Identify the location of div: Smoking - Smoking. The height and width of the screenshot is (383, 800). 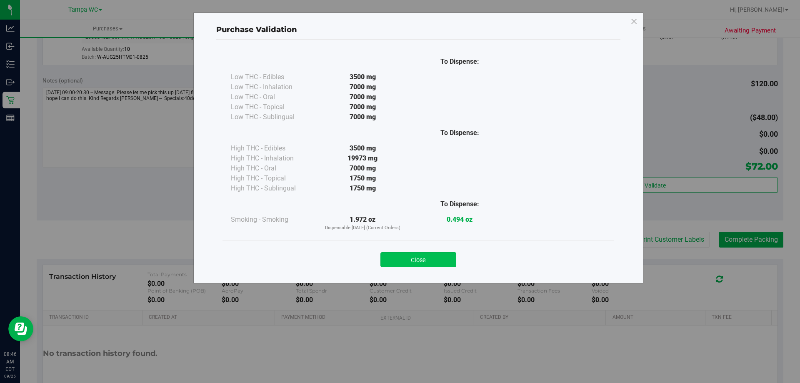
(272, 219).